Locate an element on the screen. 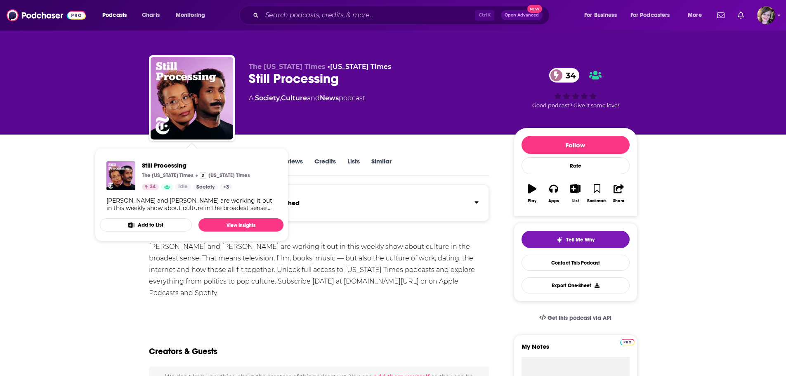 The height and width of the screenshot is (376, 786). a: Lists is located at coordinates (354, 167).